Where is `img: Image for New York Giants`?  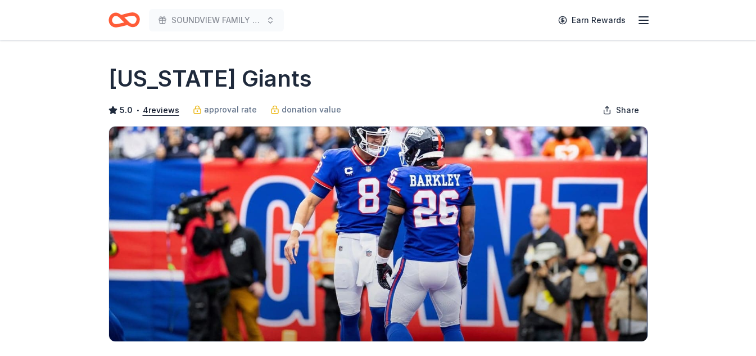
img: Image for New York Giants is located at coordinates (378, 234).